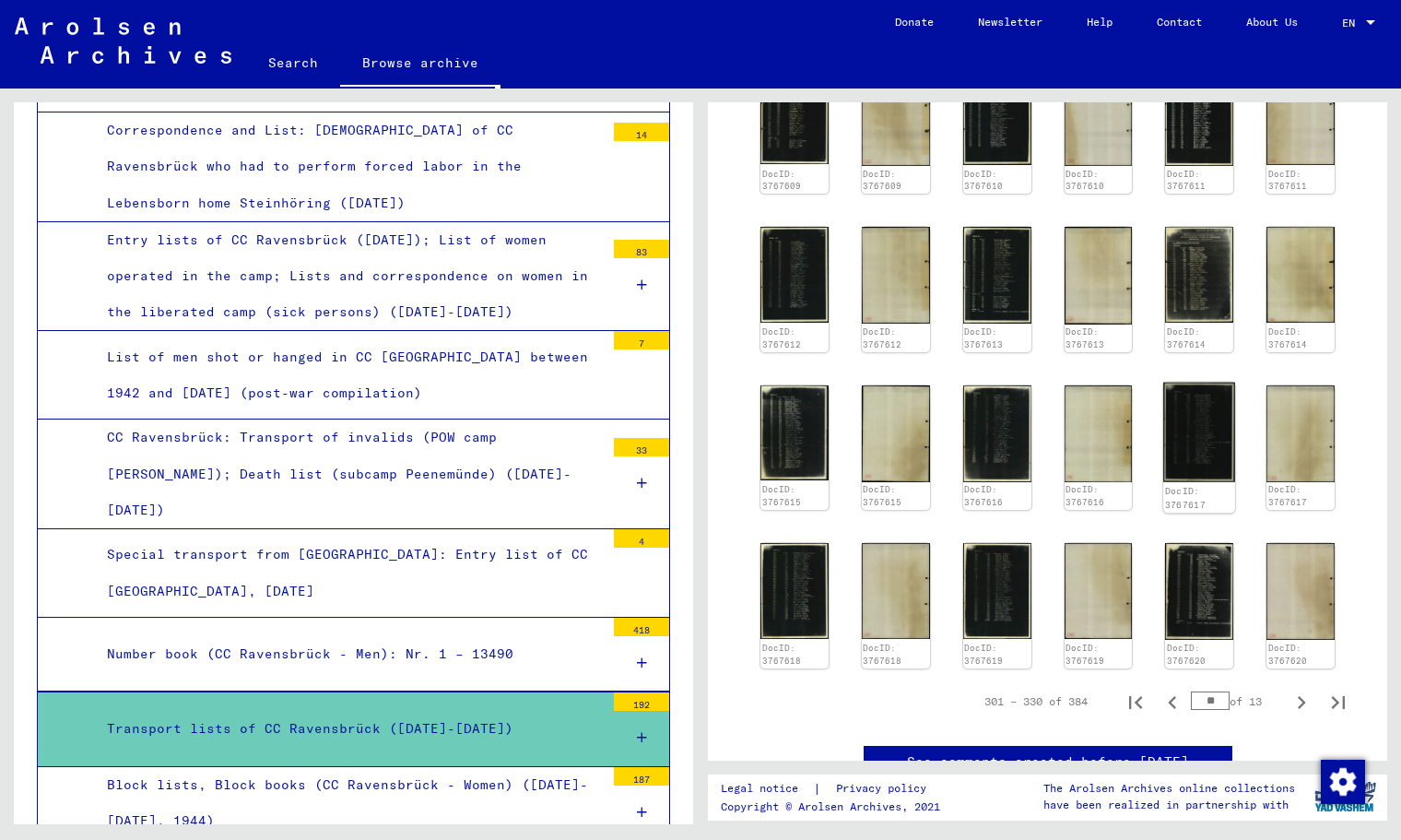  What do you see at coordinates (1169, 788) in the screenshot?
I see `p: The Arolsen Archives online collections` at bounding box center [1169, 788].